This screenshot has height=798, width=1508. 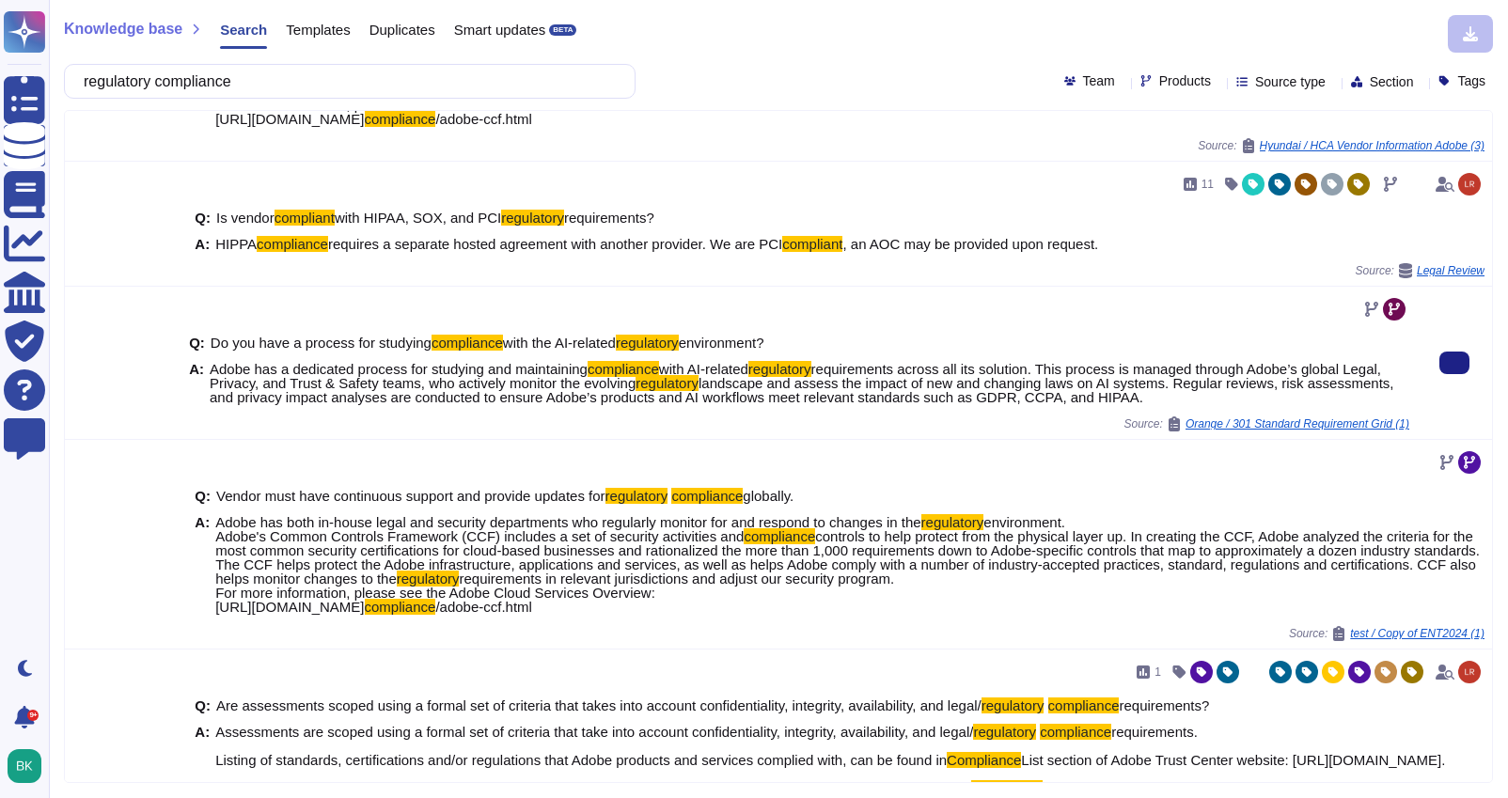 I want to click on span: Orange / 301 Standard Requirement Grid (1), so click(x=1298, y=424).